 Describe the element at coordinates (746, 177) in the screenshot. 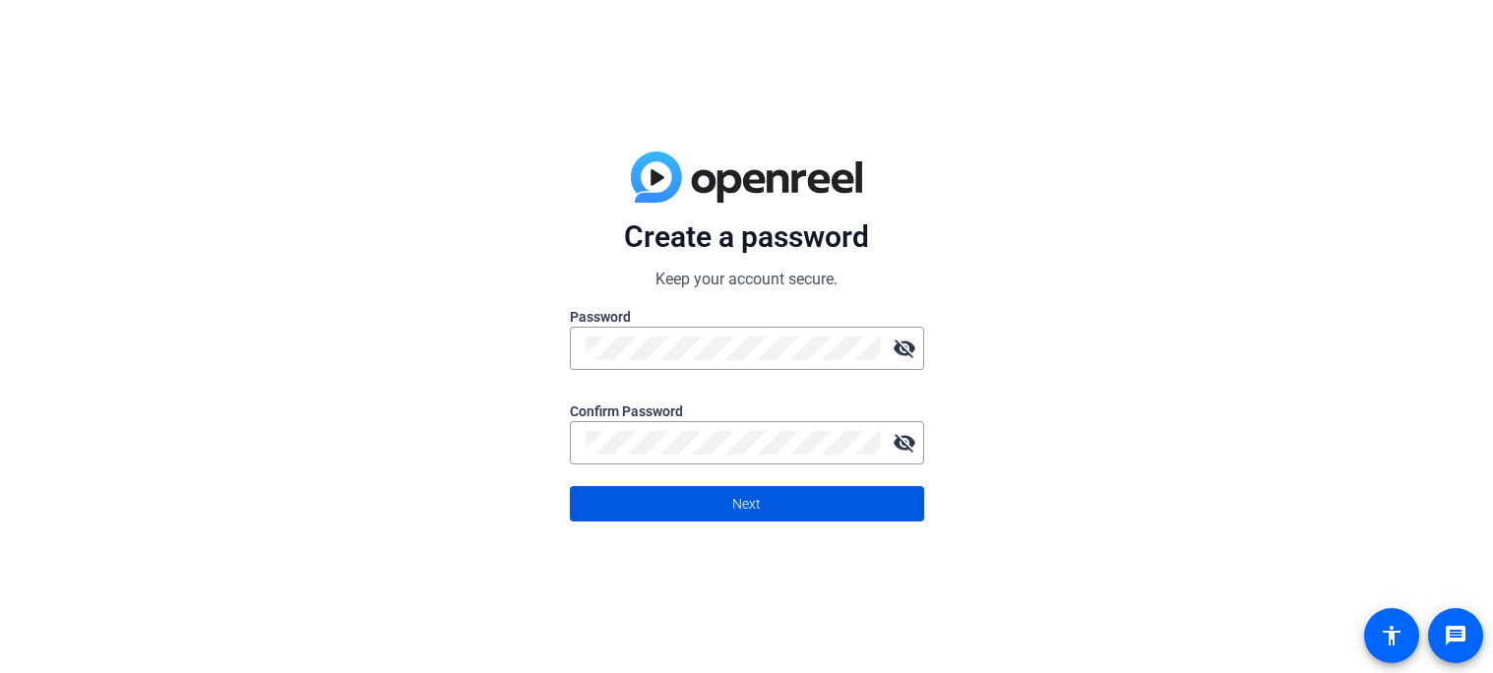

I see `img: blue-gradient.svg` at that location.